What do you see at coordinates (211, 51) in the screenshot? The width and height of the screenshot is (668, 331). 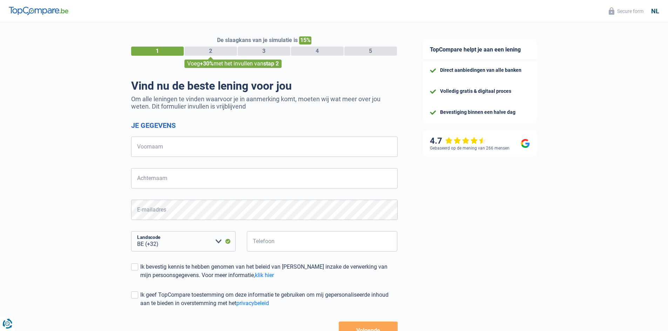 I see `div: 2` at bounding box center [211, 51].